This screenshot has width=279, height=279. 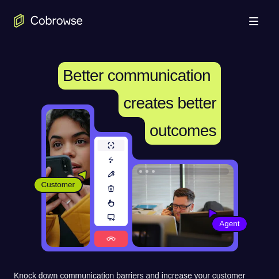 I want to click on a: Go to the home page, so click(x=48, y=21).